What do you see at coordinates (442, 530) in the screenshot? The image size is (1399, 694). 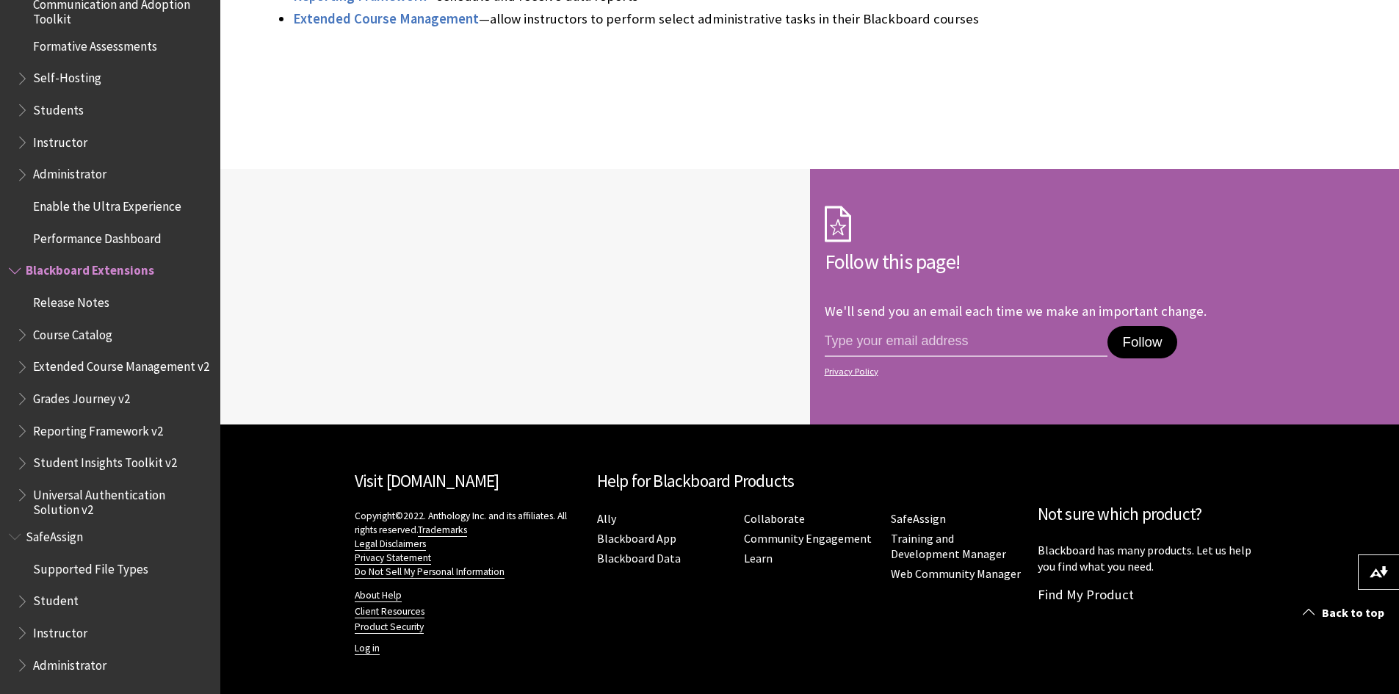 I see `a: Trademarks` at bounding box center [442, 530].